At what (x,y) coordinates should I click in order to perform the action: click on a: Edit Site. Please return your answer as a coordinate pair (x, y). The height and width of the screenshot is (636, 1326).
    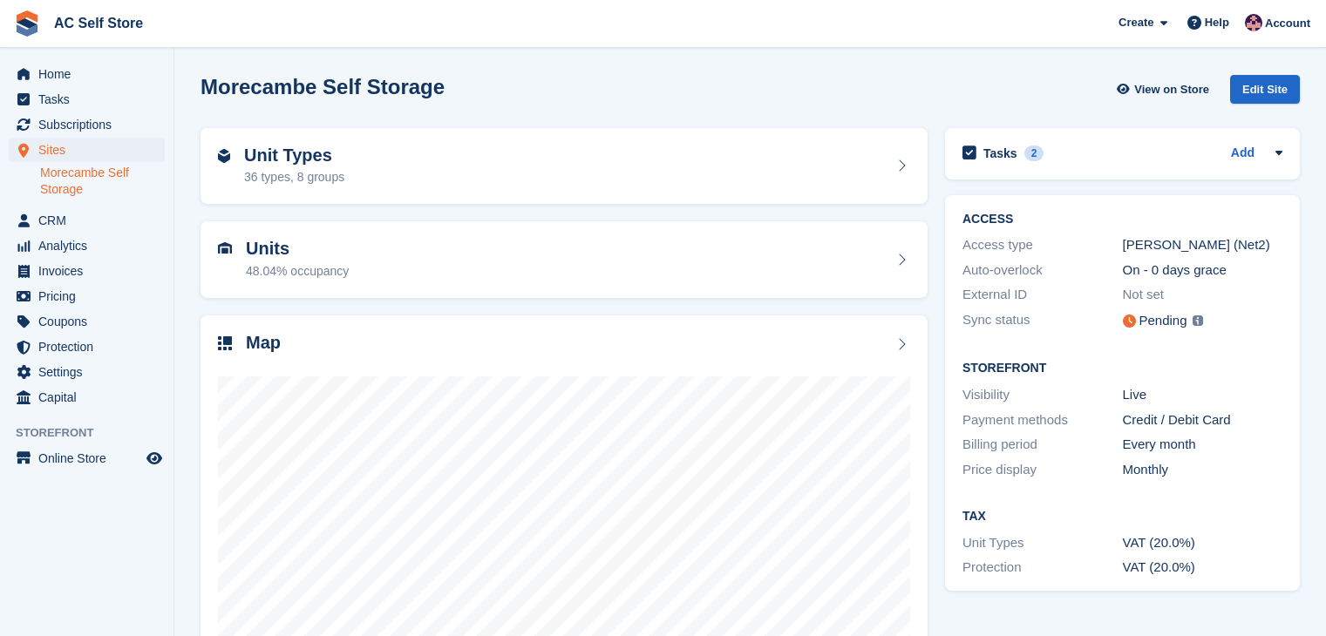
    Looking at the image, I should click on (1265, 92).